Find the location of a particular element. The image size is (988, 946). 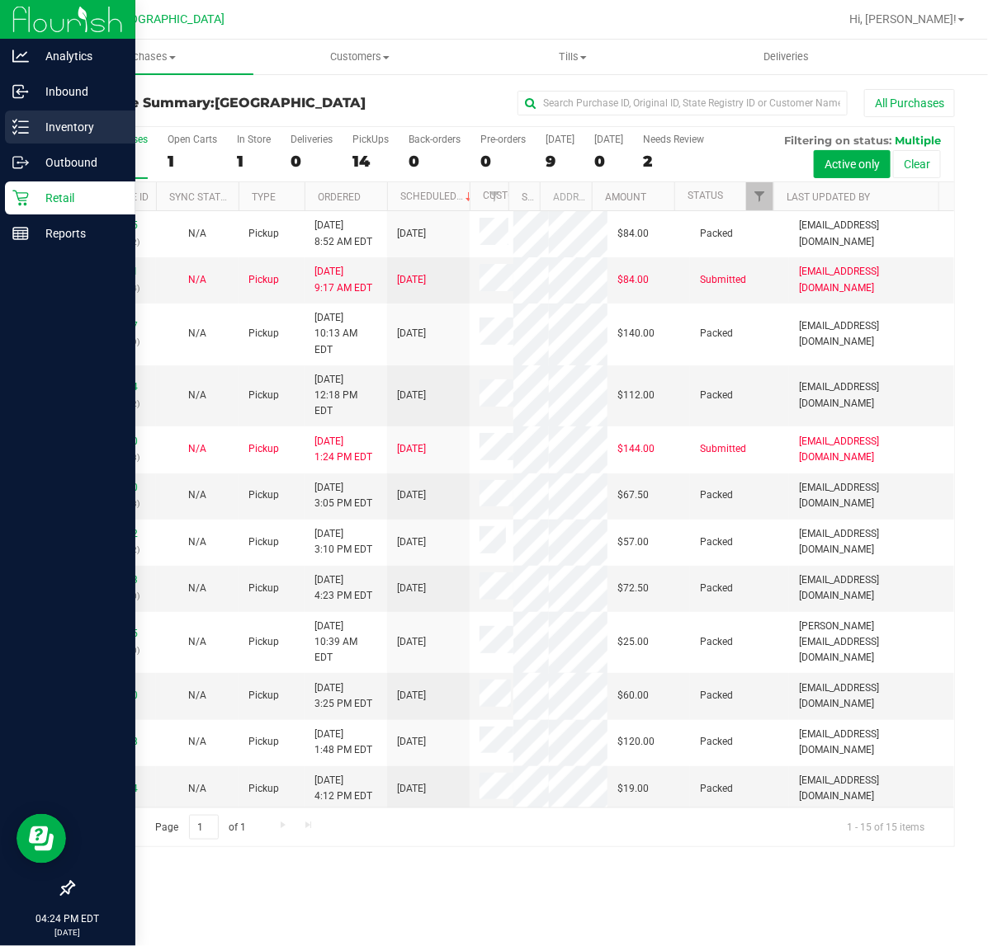

div: Back-orders is located at coordinates (434, 139).